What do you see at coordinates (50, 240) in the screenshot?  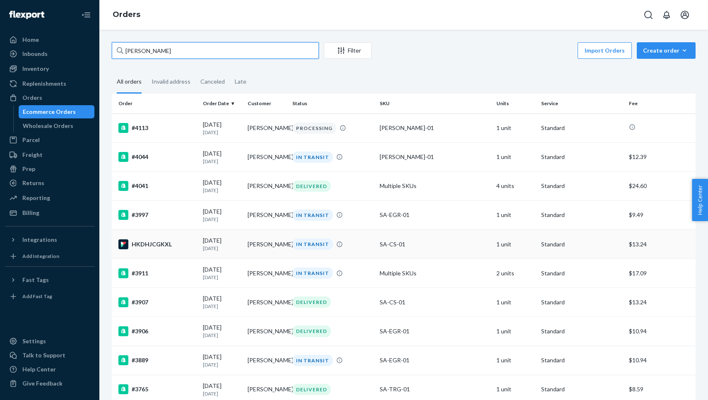 I see `button: Integrations` at bounding box center [50, 240].